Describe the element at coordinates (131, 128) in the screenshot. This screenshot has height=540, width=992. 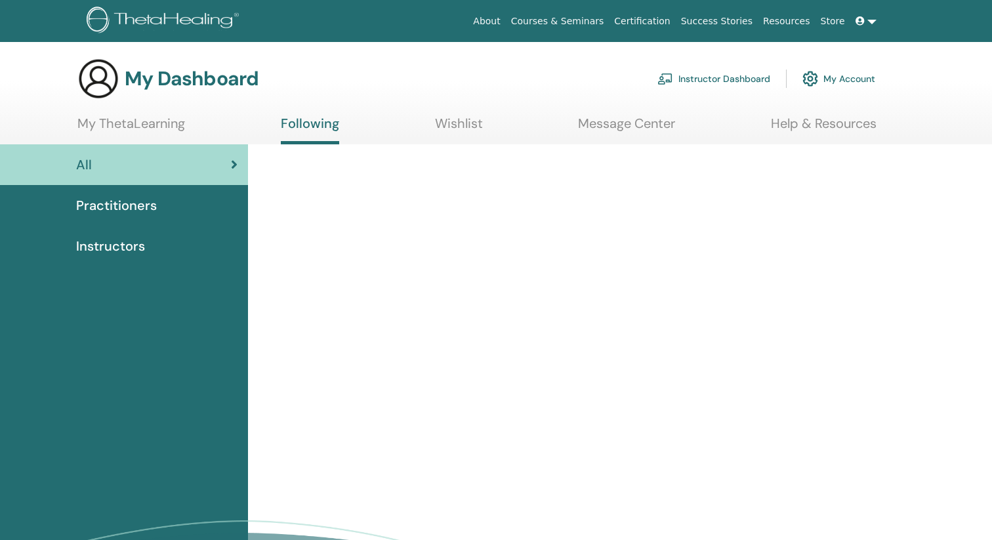
I see `a: My ThetaLearning` at that location.